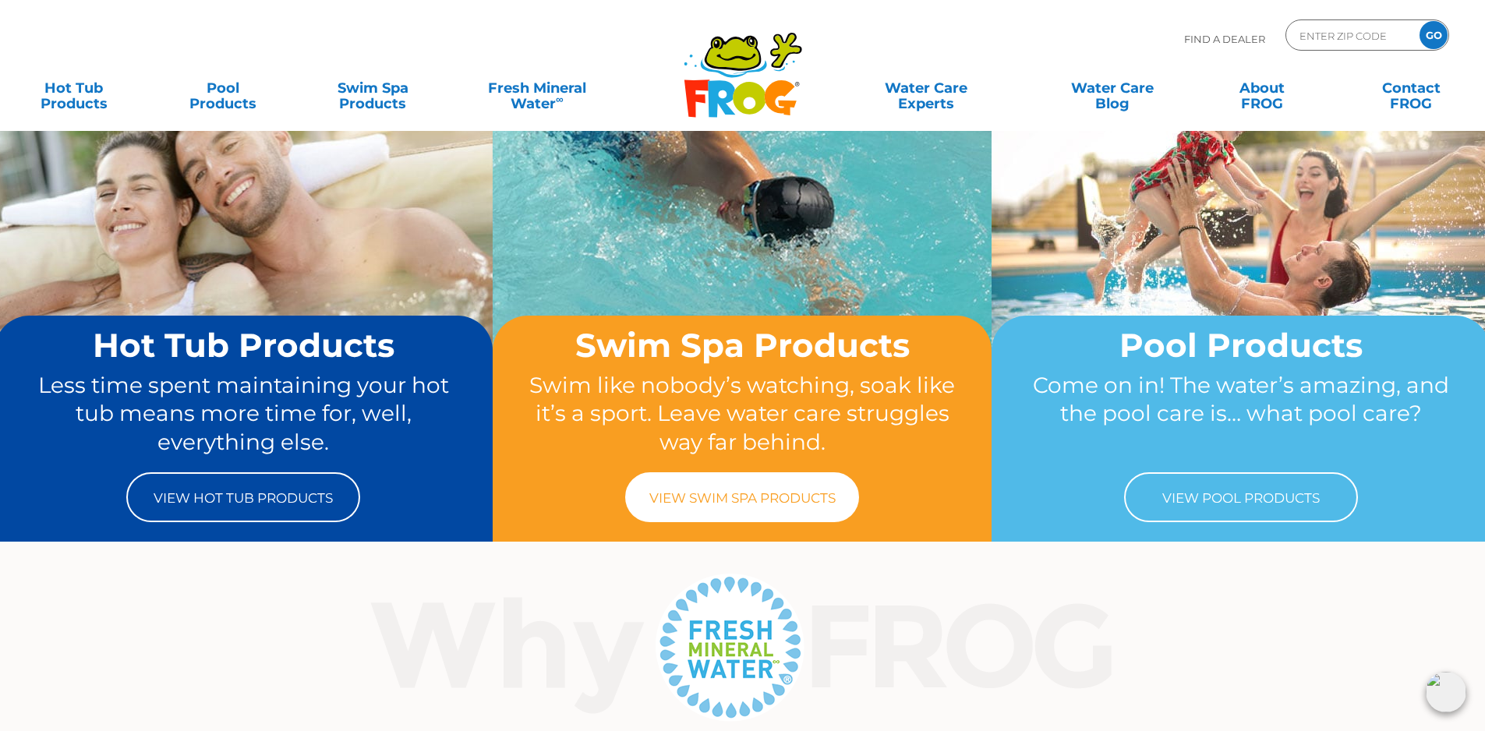 The width and height of the screenshot is (1485, 731). What do you see at coordinates (244, 345) in the screenshot?
I see `h2: Hot Tub Products` at bounding box center [244, 345].